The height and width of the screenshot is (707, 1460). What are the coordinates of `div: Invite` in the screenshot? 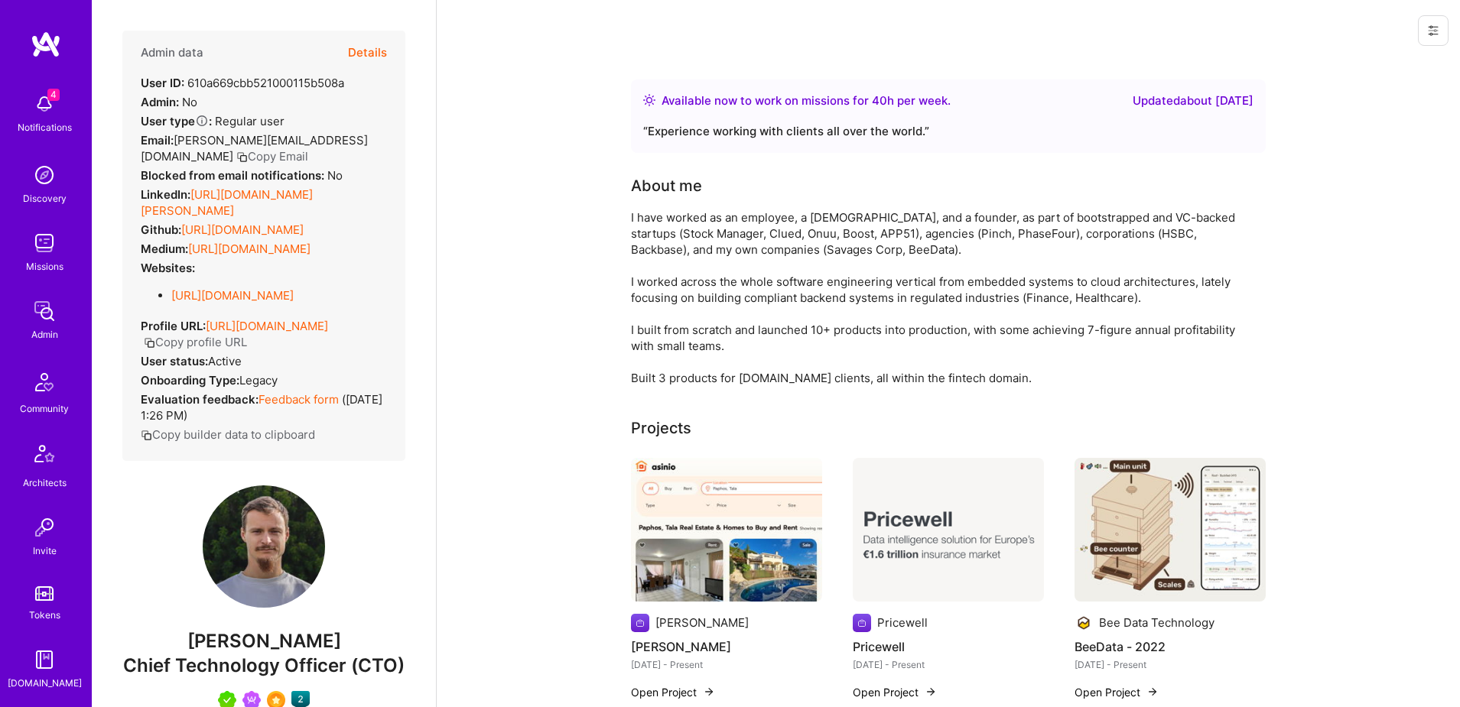 It's located at (44, 550).